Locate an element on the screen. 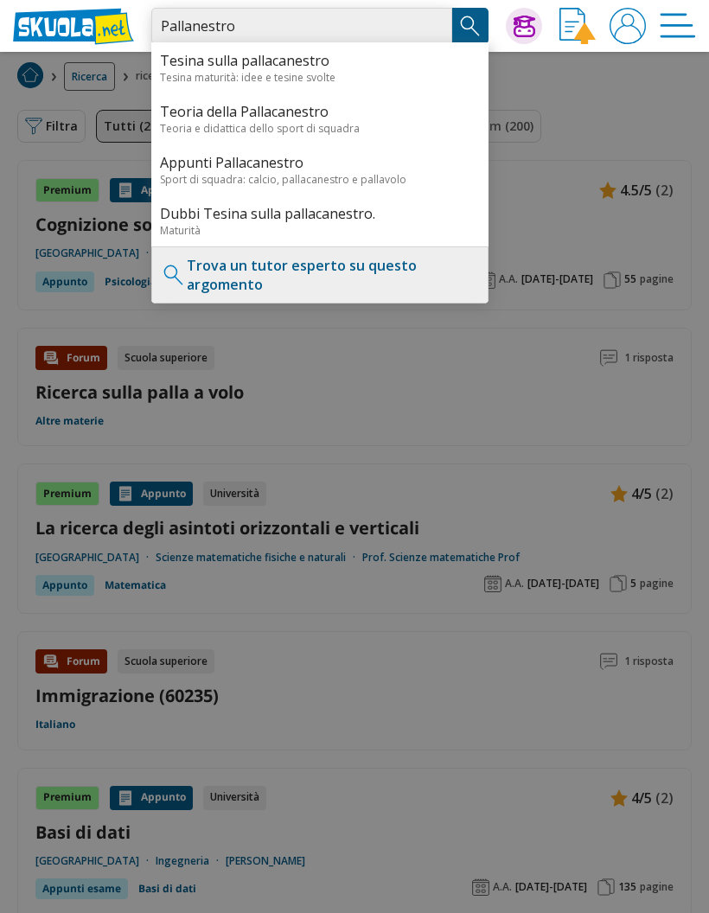 The image size is (709, 913). button: Search Button is located at coordinates (471, 26).